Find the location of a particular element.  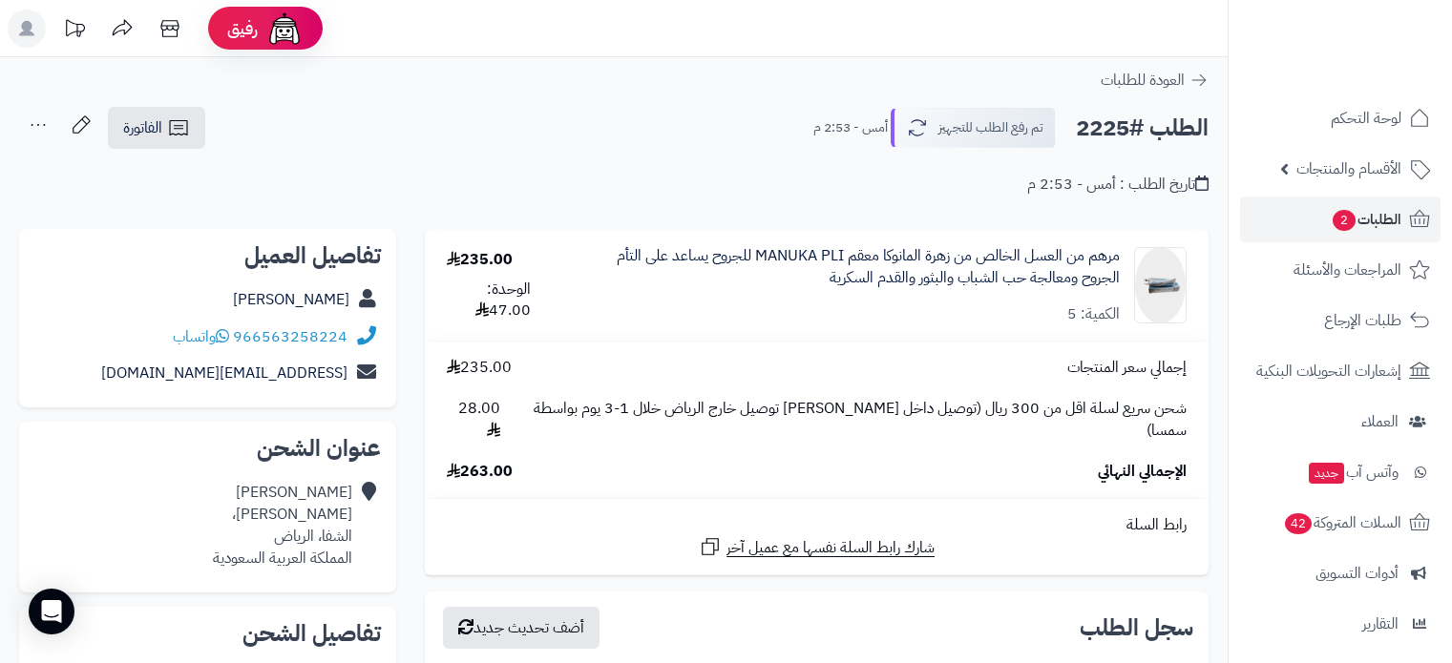

span: 235.00 is located at coordinates (479, 367).